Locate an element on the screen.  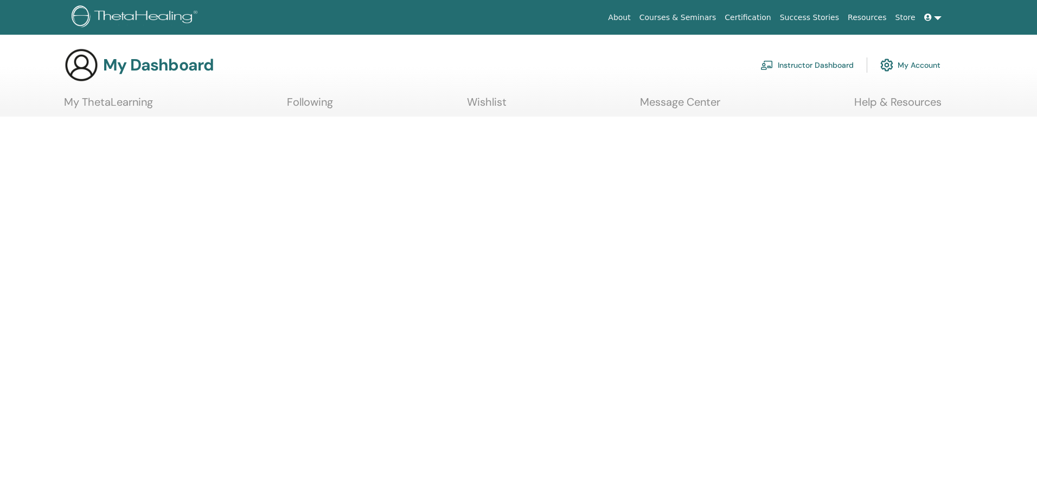
a: Resources is located at coordinates (867, 17).